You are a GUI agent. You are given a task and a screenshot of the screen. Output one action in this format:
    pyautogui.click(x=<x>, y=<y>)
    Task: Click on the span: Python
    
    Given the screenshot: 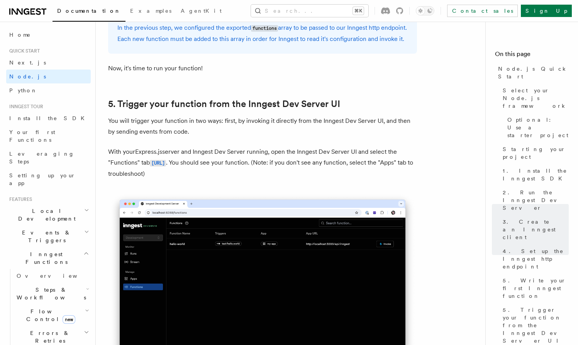 What is the action you would take?
    pyautogui.click(x=23, y=90)
    